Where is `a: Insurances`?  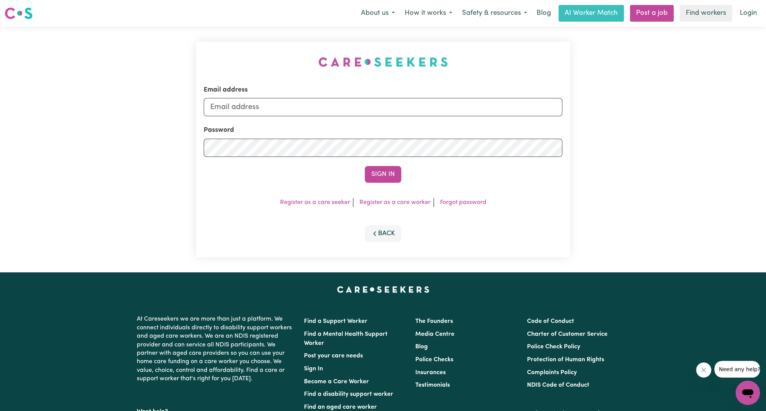 a: Insurances is located at coordinates (430, 373).